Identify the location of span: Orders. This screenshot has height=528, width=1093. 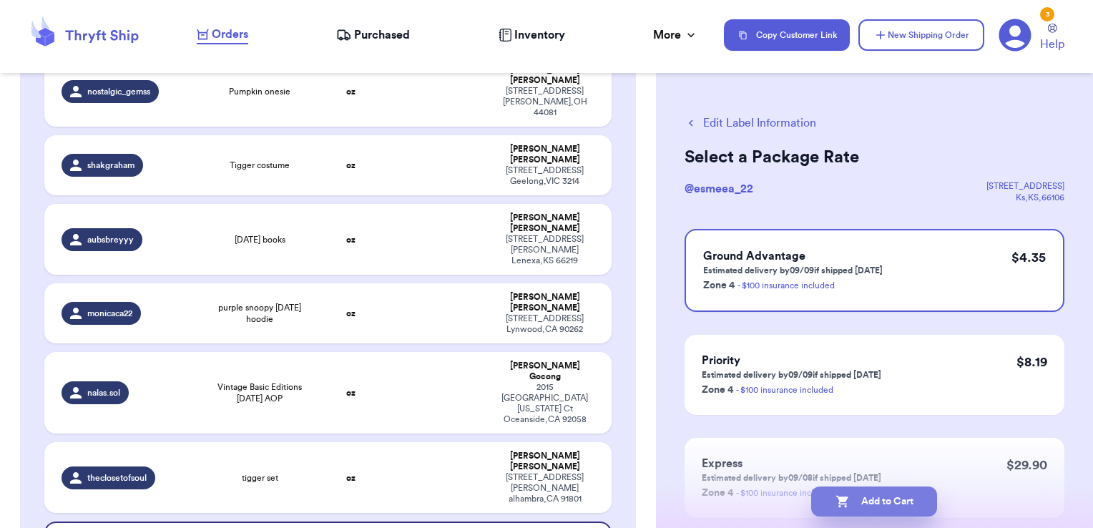
(230, 34).